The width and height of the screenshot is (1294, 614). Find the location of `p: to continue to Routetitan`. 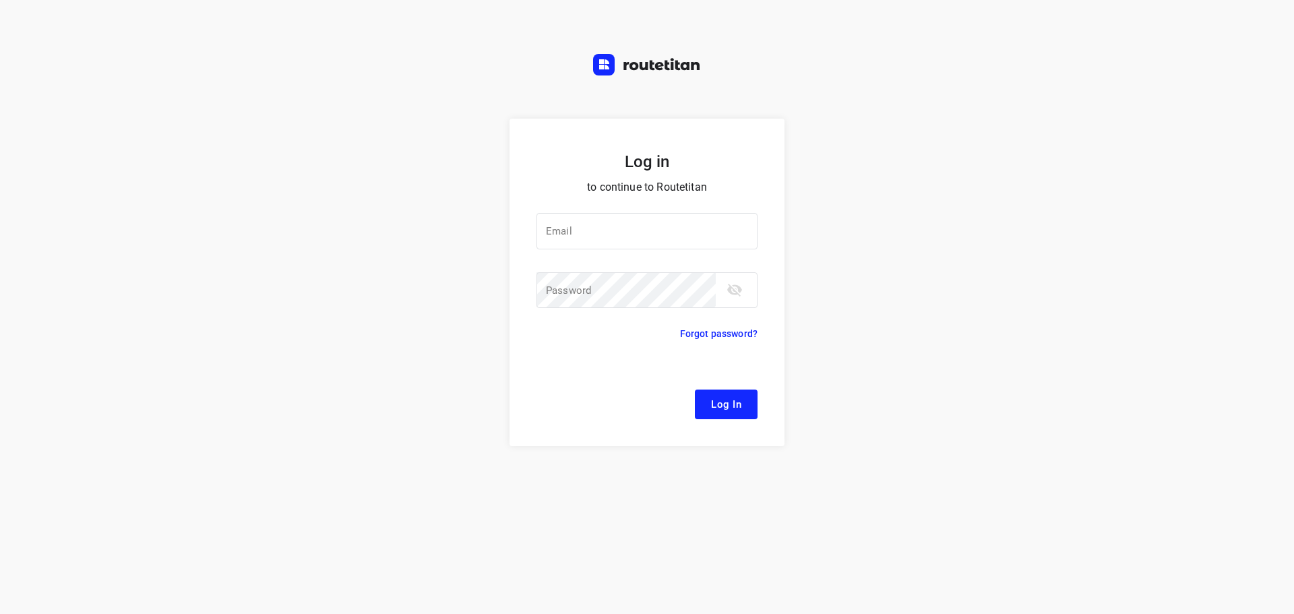

p: to continue to Routetitan is located at coordinates (647, 187).